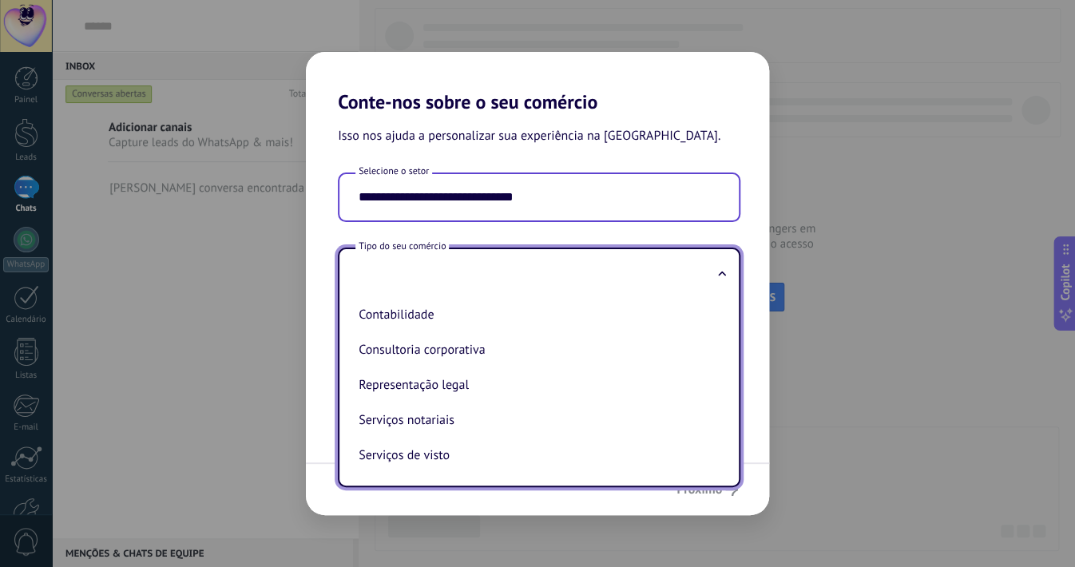 Image resolution: width=1075 pixels, height=567 pixels. What do you see at coordinates (536, 455) in the screenshot?
I see `li: Serviços de visto` at bounding box center [536, 455].